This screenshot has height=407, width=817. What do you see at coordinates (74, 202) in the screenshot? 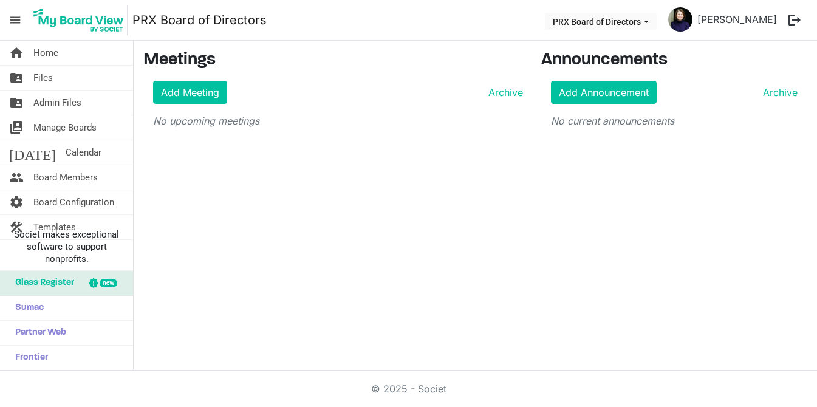
I see `span: Board Configuration` at bounding box center [74, 202].